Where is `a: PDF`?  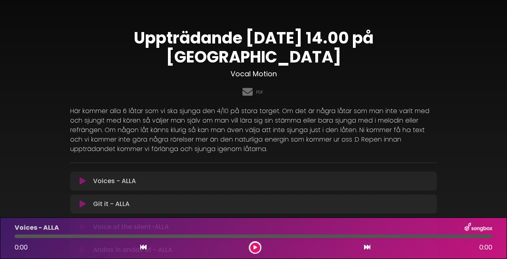
a: PDF is located at coordinates (259, 92).